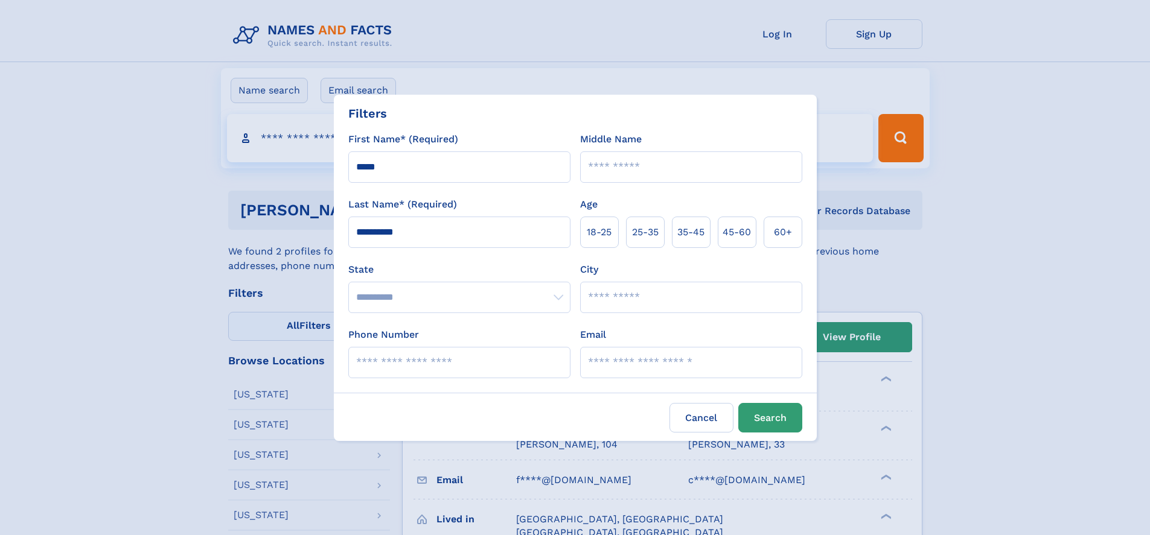 This screenshot has height=535, width=1150. What do you see at coordinates (701, 418) in the screenshot?
I see `label: Cancel` at bounding box center [701, 418].